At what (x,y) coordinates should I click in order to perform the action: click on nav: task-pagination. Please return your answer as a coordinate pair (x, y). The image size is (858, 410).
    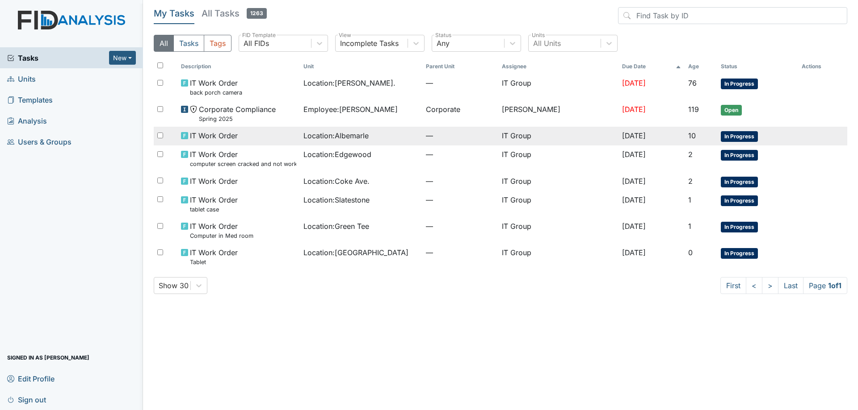
    Looking at the image, I should click on (783, 286).